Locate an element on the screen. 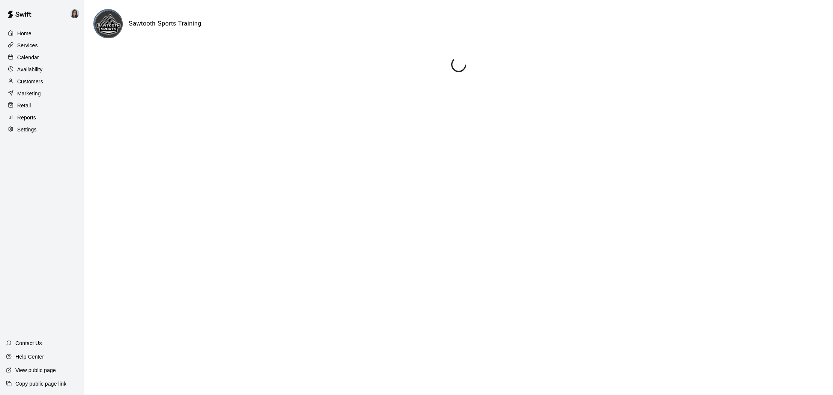 The width and height of the screenshot is (833, 395). div: Home is located at coordinates (42, 33).